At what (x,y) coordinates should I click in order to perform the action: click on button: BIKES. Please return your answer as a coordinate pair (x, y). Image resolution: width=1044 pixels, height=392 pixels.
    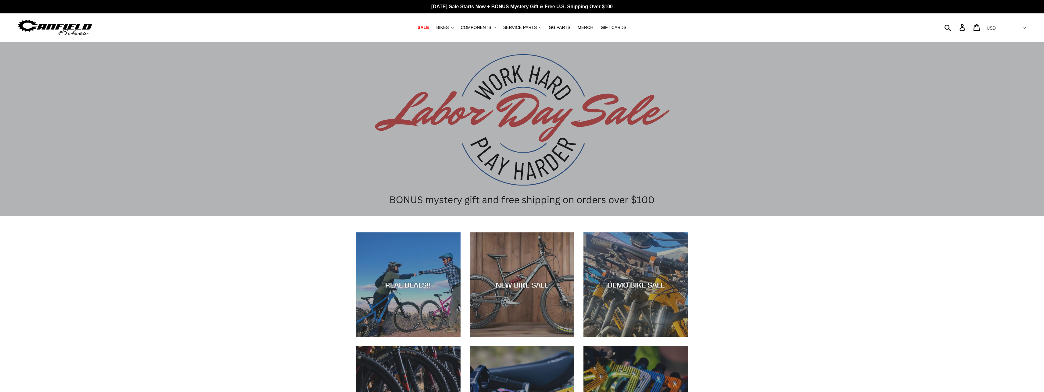
    Looking at the image, I should click on (445, 27).